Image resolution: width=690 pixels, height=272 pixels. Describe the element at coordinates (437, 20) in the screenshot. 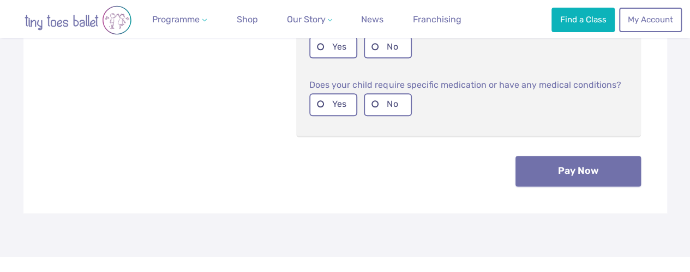

I see `a: Franchising` at that location.